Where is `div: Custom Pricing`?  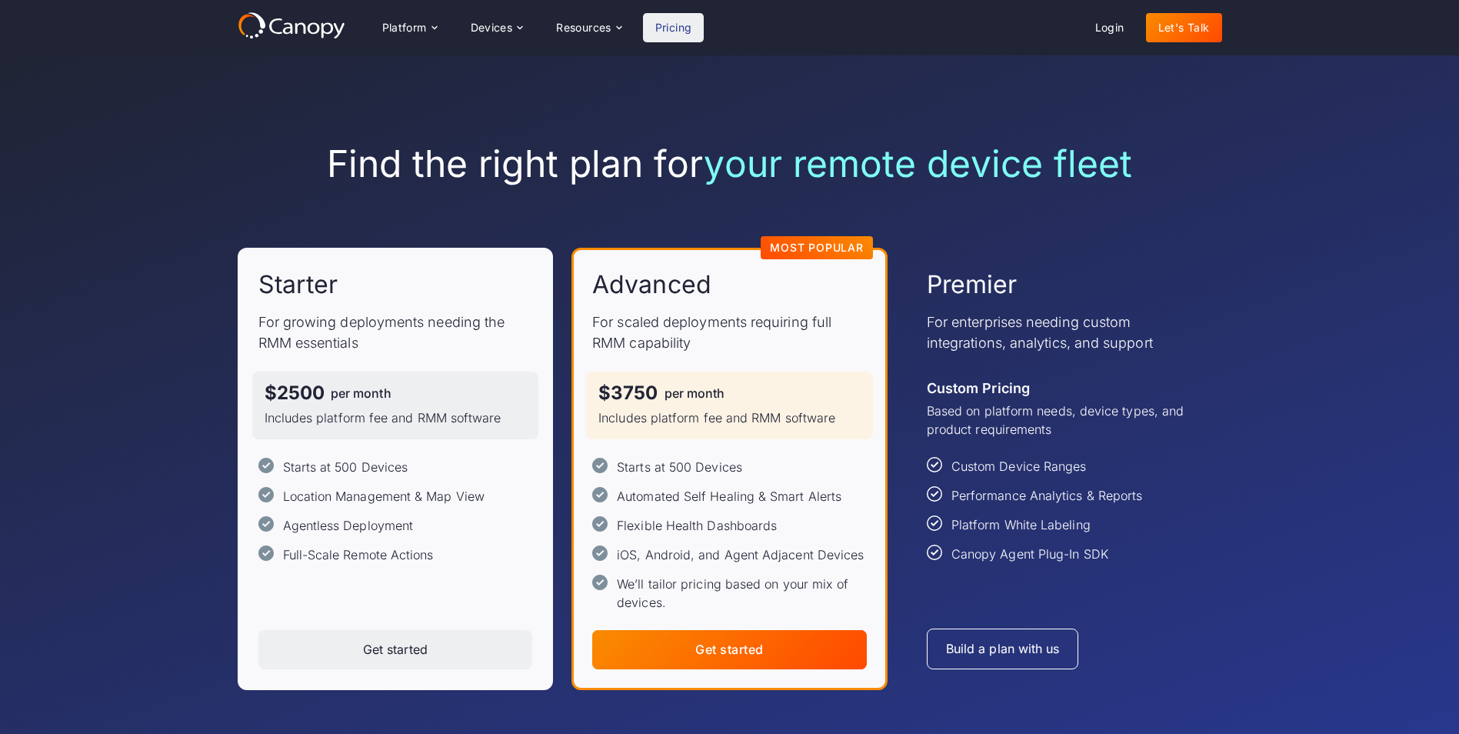 div: Custom Pricing is located at coordinates (979, 388).